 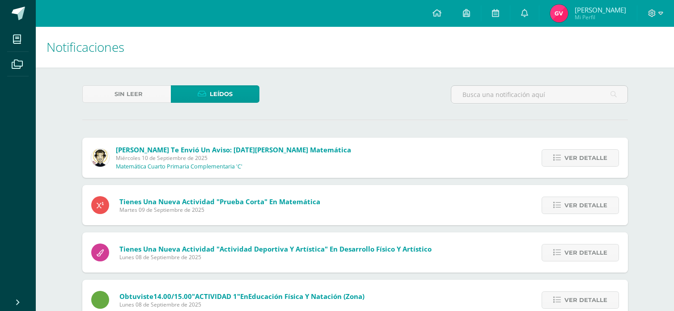 I want to click on span: "ACTIVIDAD 1", so click(x=216, y=296).